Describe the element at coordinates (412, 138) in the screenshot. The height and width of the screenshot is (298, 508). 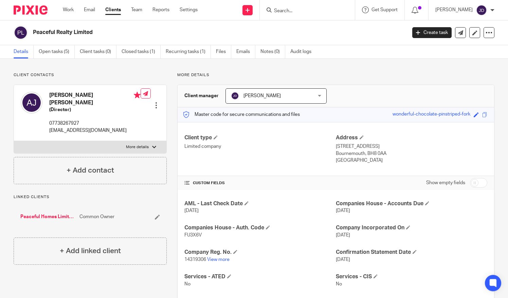
I see `h4: Address` at that location.